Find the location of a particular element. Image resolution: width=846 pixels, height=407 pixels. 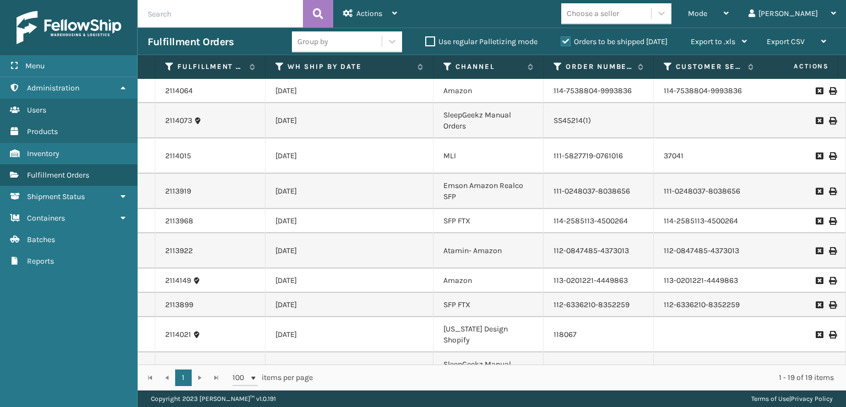

a: 1 is located at coordinates (183, 377).